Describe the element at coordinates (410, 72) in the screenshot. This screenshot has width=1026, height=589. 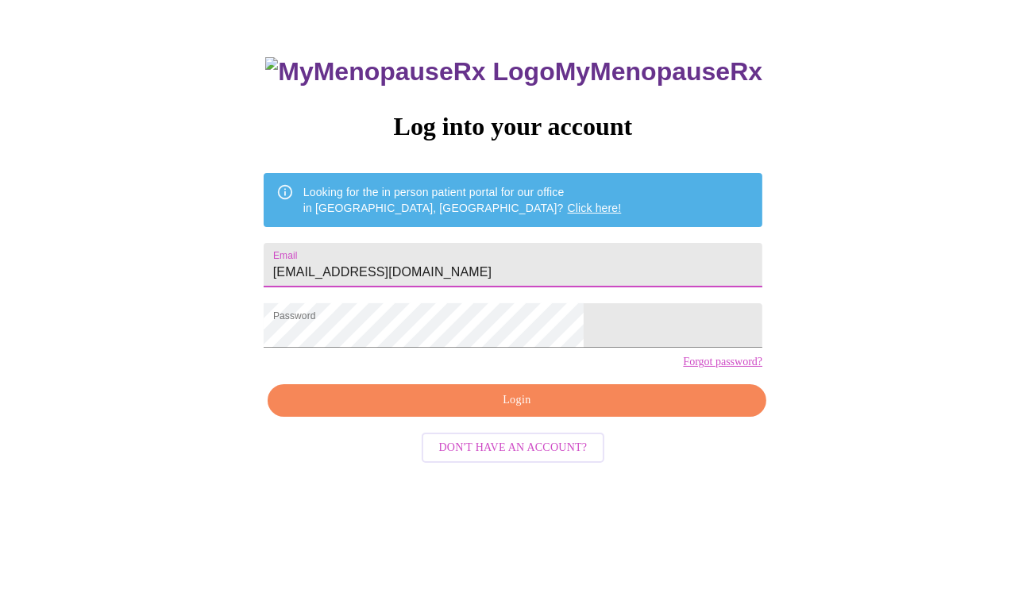
I see `img: MyMenopauseRx Logo` at that location.